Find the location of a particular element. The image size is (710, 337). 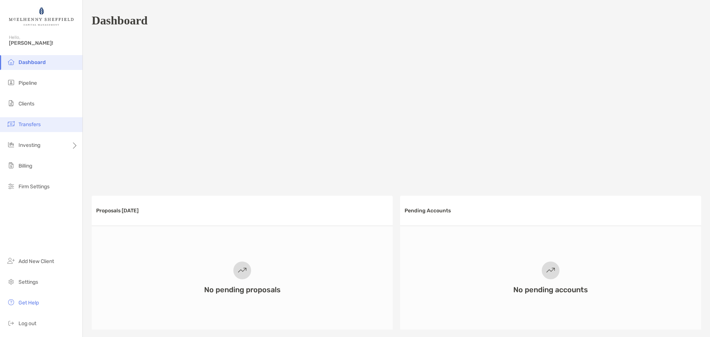

span: Dashboard is located at coordinates (32, 62).